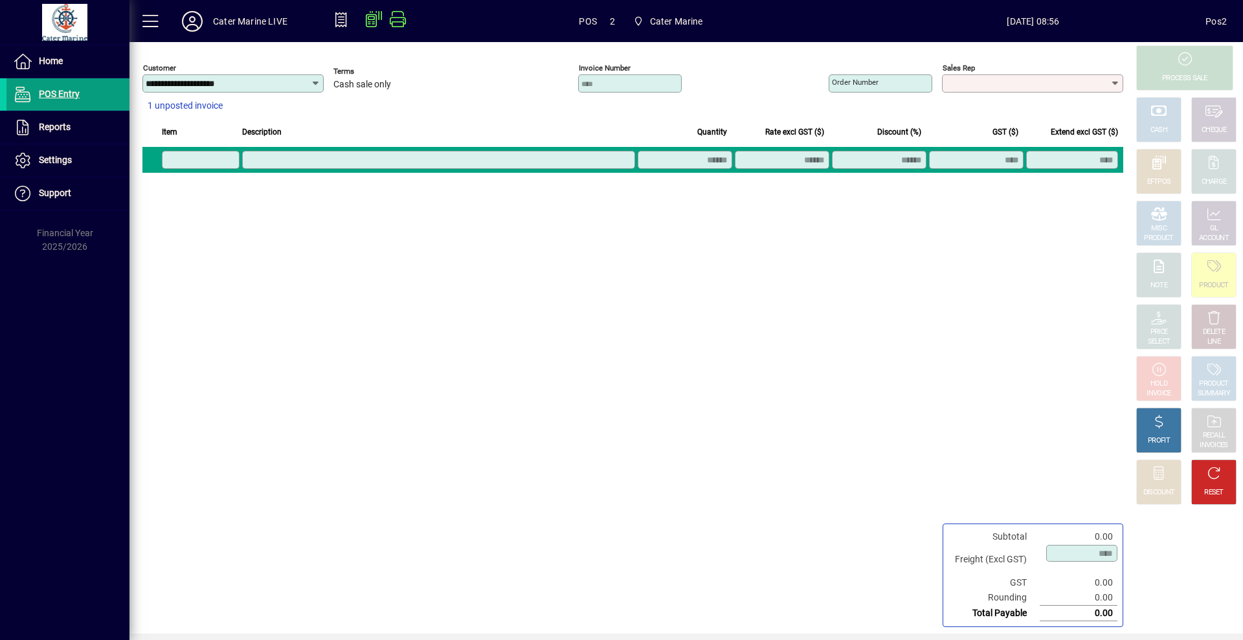  What do you see at coordinates (1159, 441) in the screenshot?
I see `div: PROFIT` at bounding box center [1159, 441].